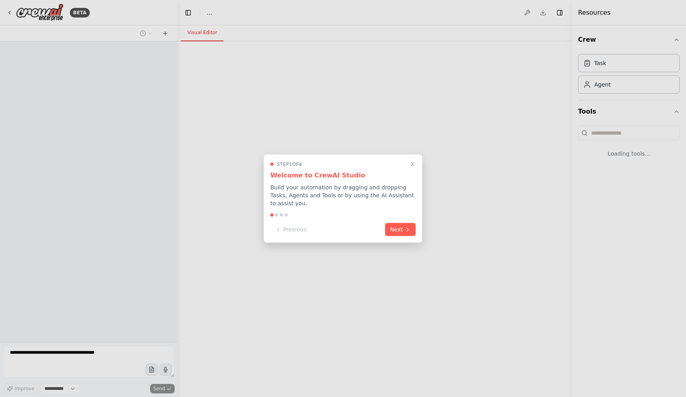 This screenshot has height=397, width=686. I want to click on button: Hide left sidebar, so click(188, 13).